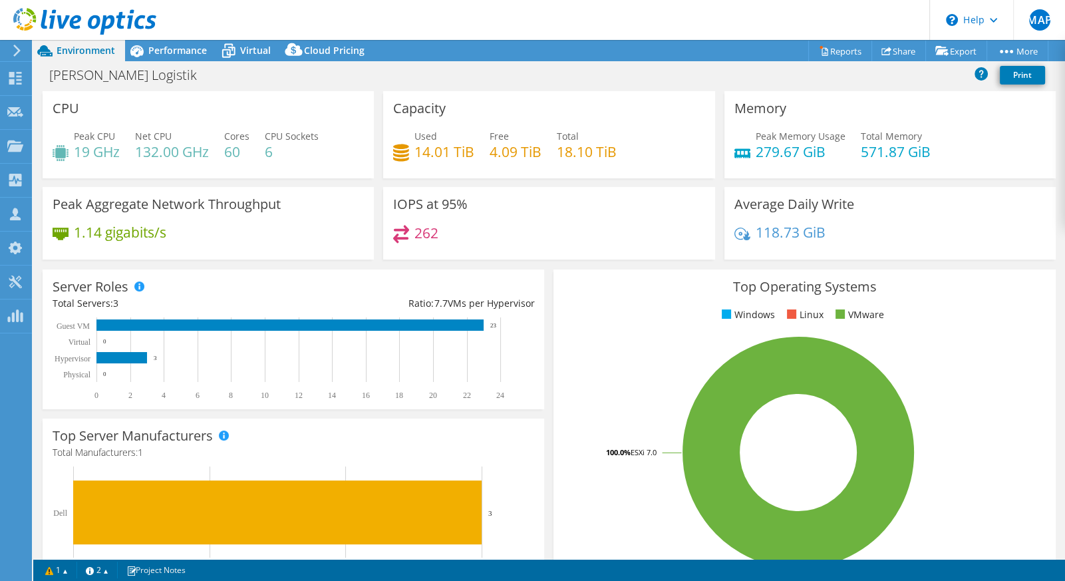  Describe the element at coordinates (1017, 51) in the screenshot. I see `a: More` at that location.